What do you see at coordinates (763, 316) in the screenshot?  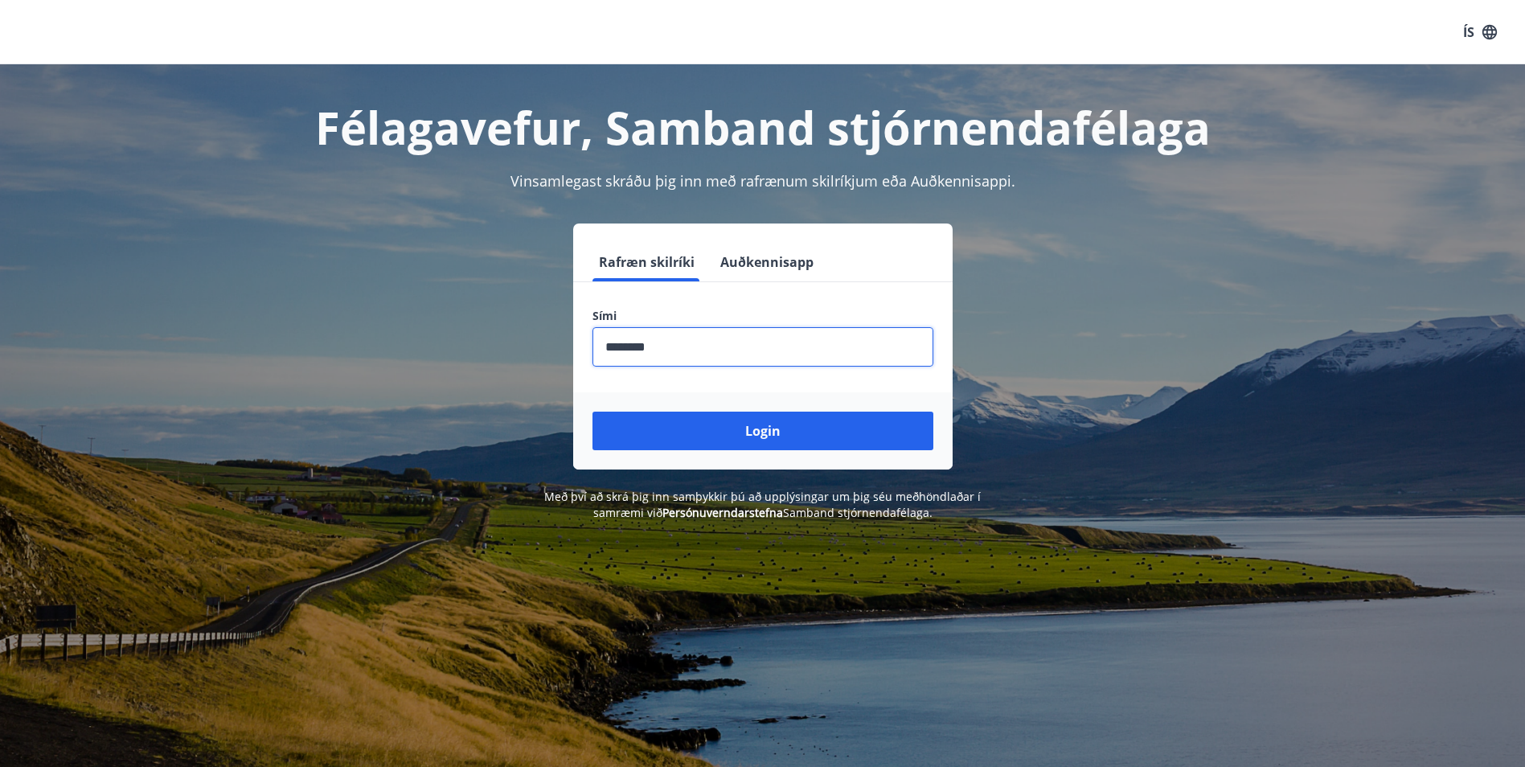 I see `label: Sími` at bounding box center [763, 316].